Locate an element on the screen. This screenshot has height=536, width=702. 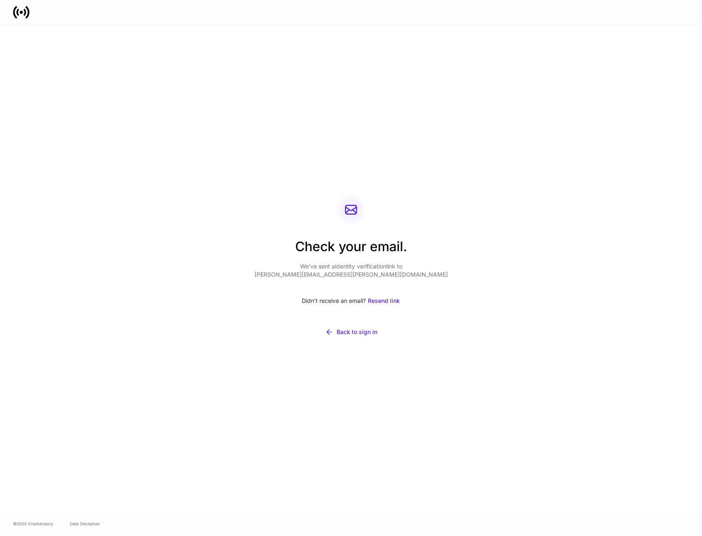
button: Resend link is located at coordinates (384, 301).